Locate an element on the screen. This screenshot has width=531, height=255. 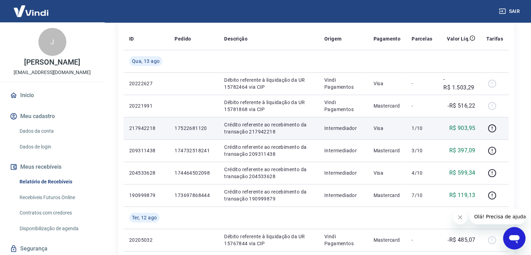
p: 17522681120 is located at coordinates (194, 128).